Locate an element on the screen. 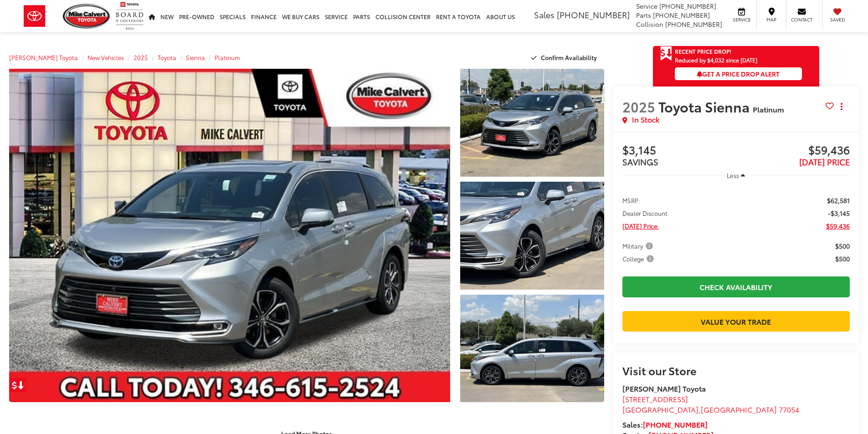 The height and width of the screenshot is (434, 868). span: Recent Price Drop! is located at coordinates (703, 51).